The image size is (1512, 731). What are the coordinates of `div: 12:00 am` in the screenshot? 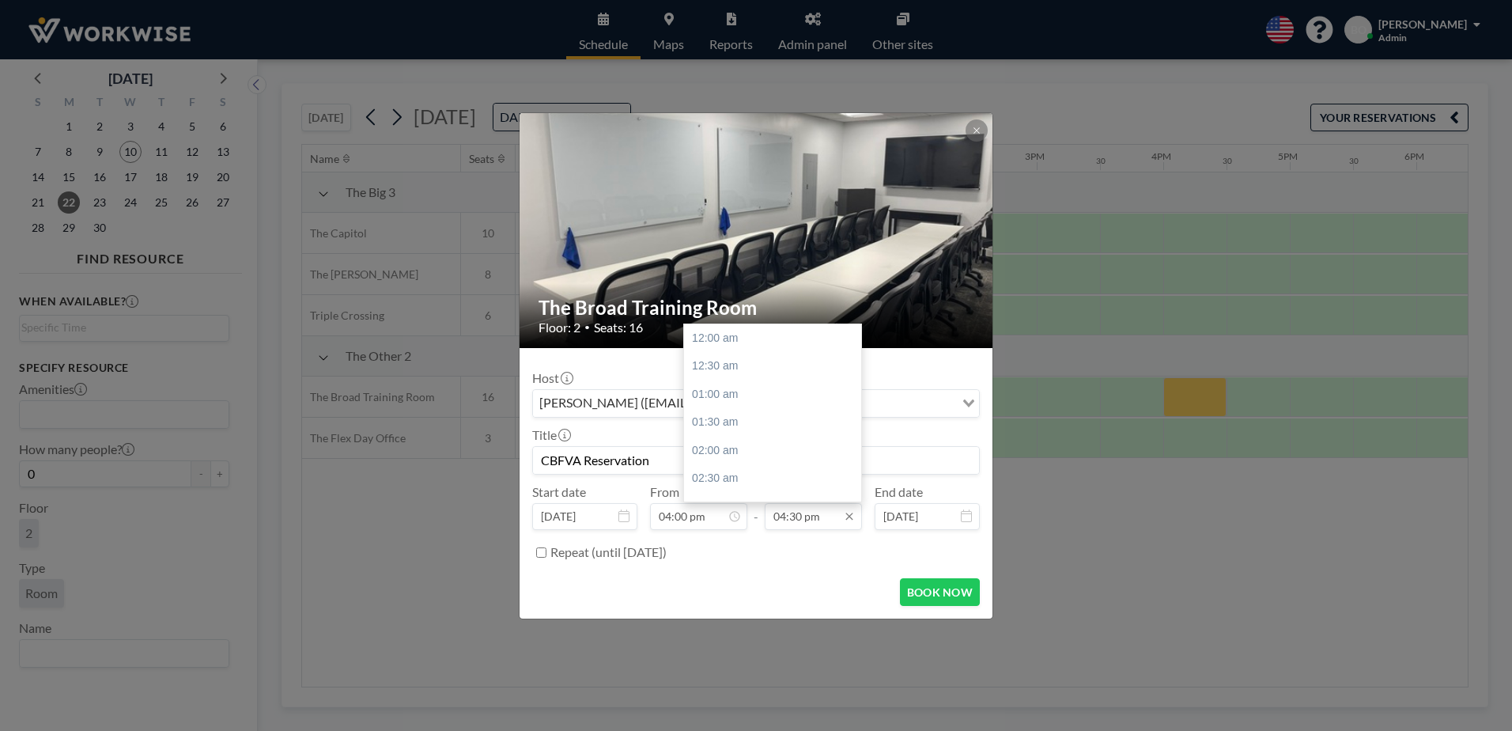 It's located at (777, 338).